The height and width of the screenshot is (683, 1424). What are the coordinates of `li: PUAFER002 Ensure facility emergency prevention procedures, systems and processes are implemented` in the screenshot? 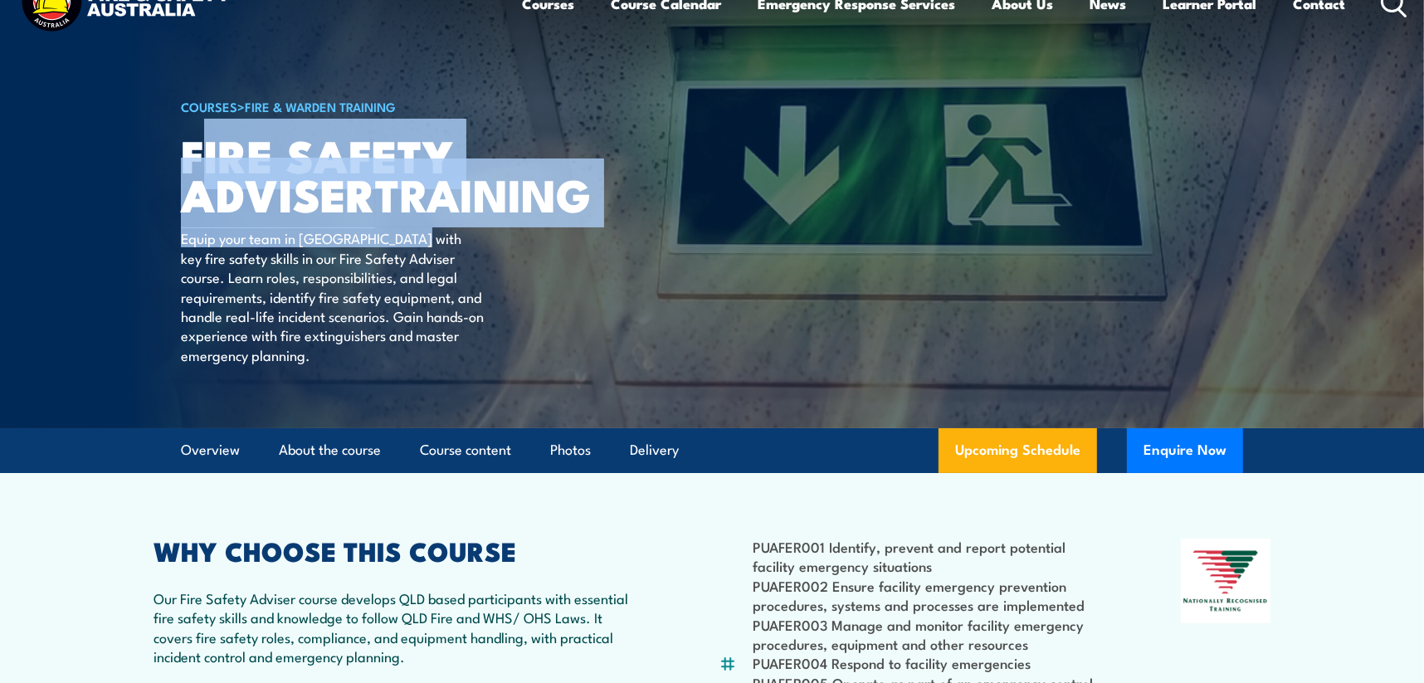 It's located at (926, 595).